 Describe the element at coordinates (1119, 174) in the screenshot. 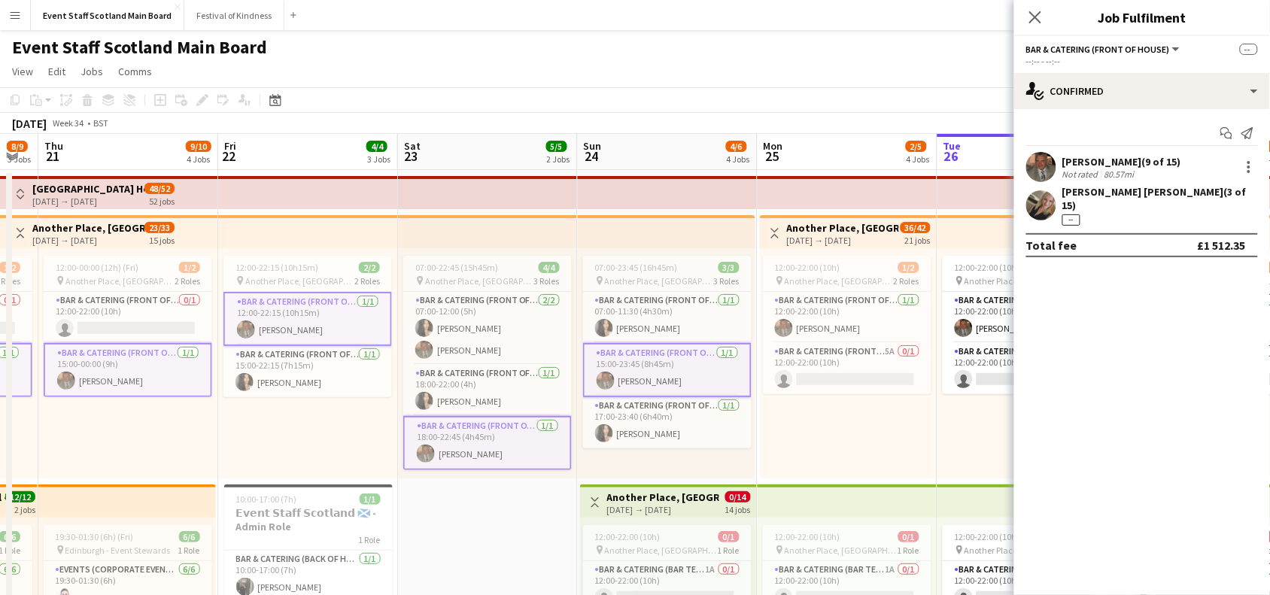

I see `div: 80.57mi` at that location.